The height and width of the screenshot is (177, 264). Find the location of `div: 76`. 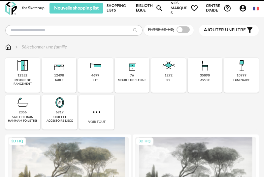

div: 76 is located at coordinates (132, 75).